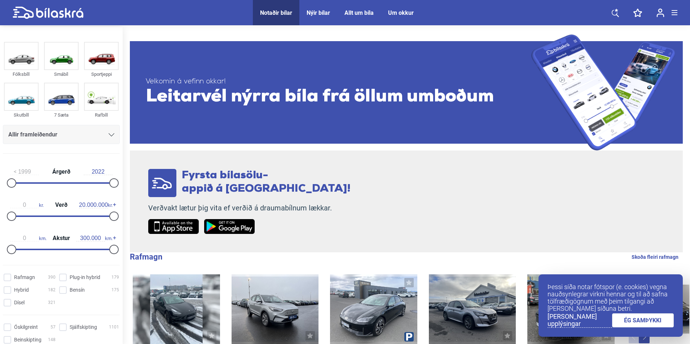 This screenshot has width=690, height=344. I want to click on span: 179, so click(115, 277).